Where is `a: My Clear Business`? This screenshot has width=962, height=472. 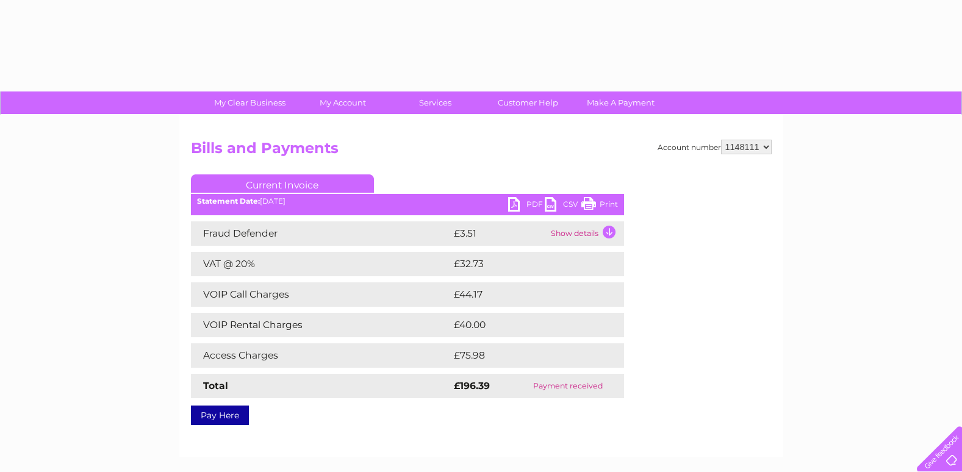 a: My Clear Business is located at coordinates (249, 102).